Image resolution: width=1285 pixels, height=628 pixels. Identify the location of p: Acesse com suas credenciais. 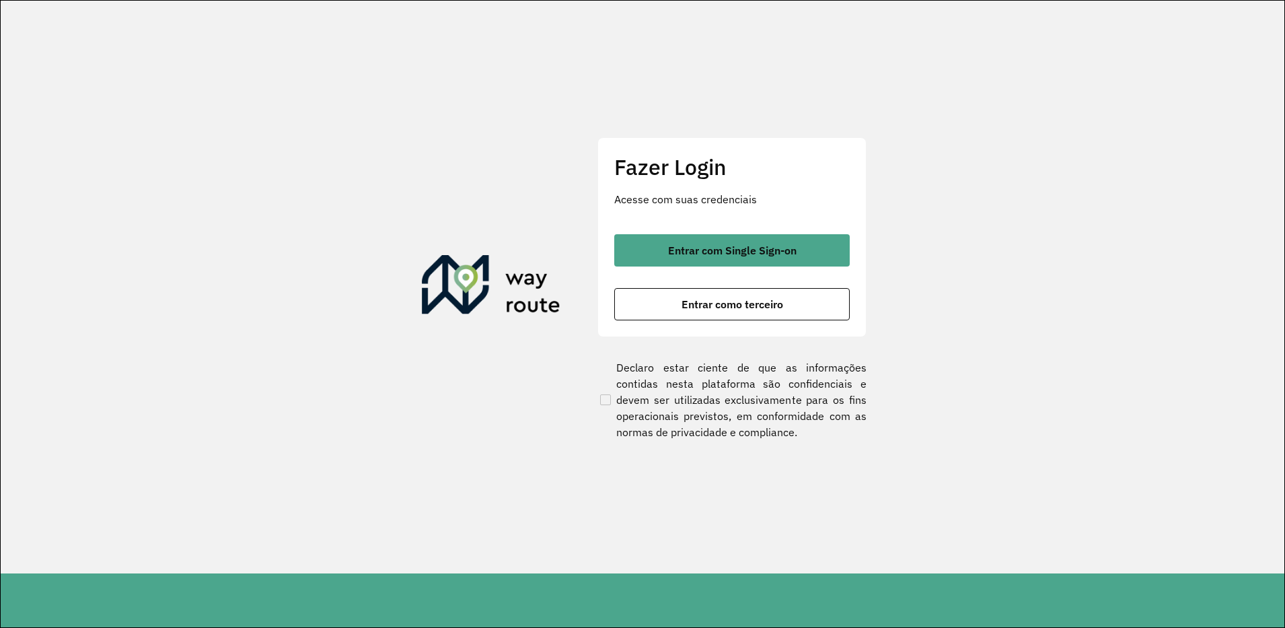
(732, 199).